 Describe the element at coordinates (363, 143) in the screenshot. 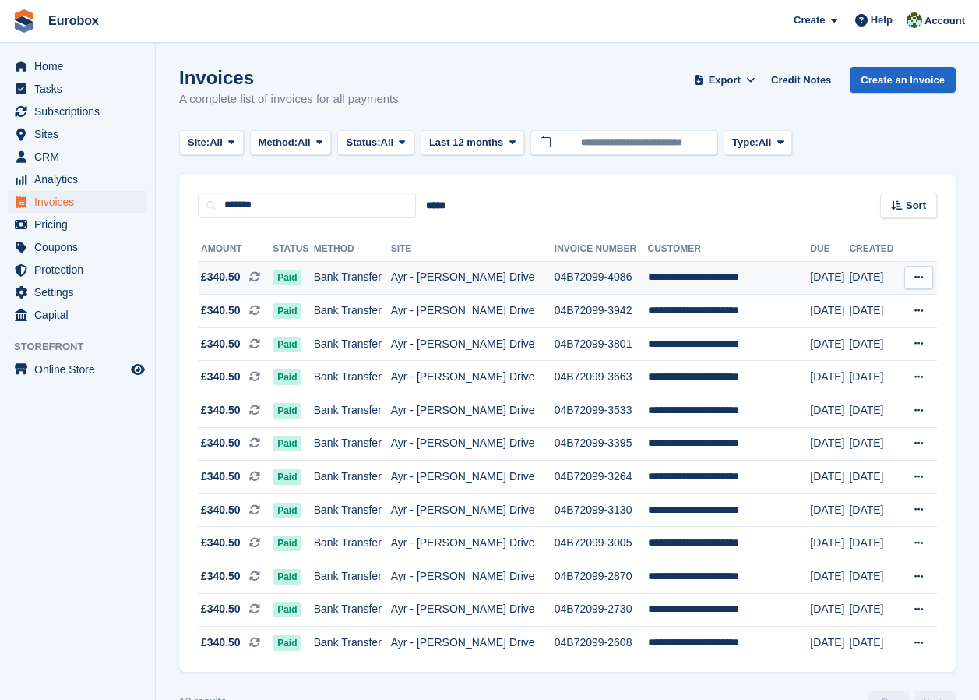

I see `span: Status:` at that location.